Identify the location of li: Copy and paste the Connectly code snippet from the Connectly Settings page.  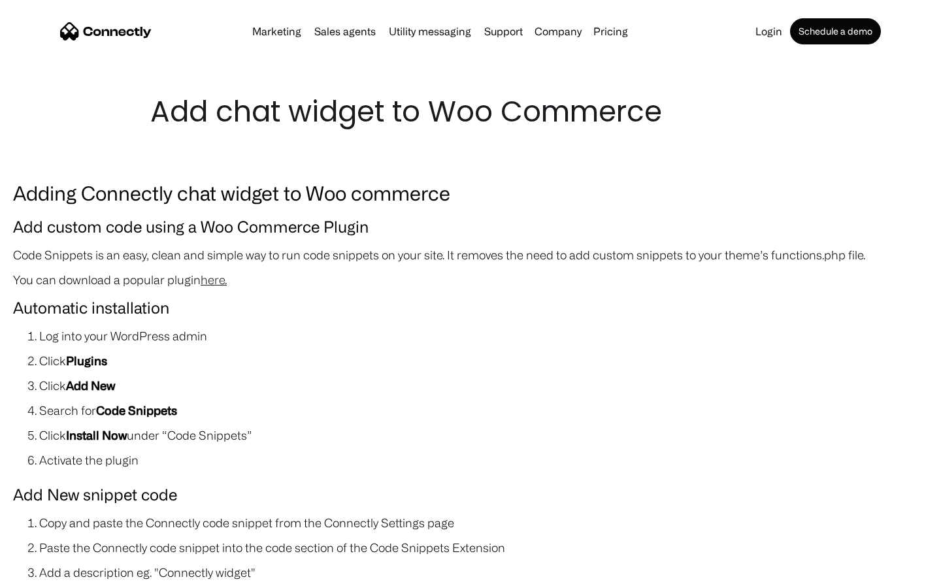
(484, 523).